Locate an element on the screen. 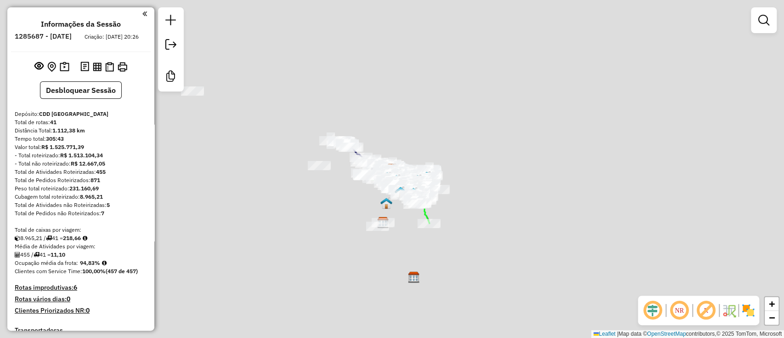 This screenshot has height=338, width=784. div: Valor total: is located at coordinates (81, 147).